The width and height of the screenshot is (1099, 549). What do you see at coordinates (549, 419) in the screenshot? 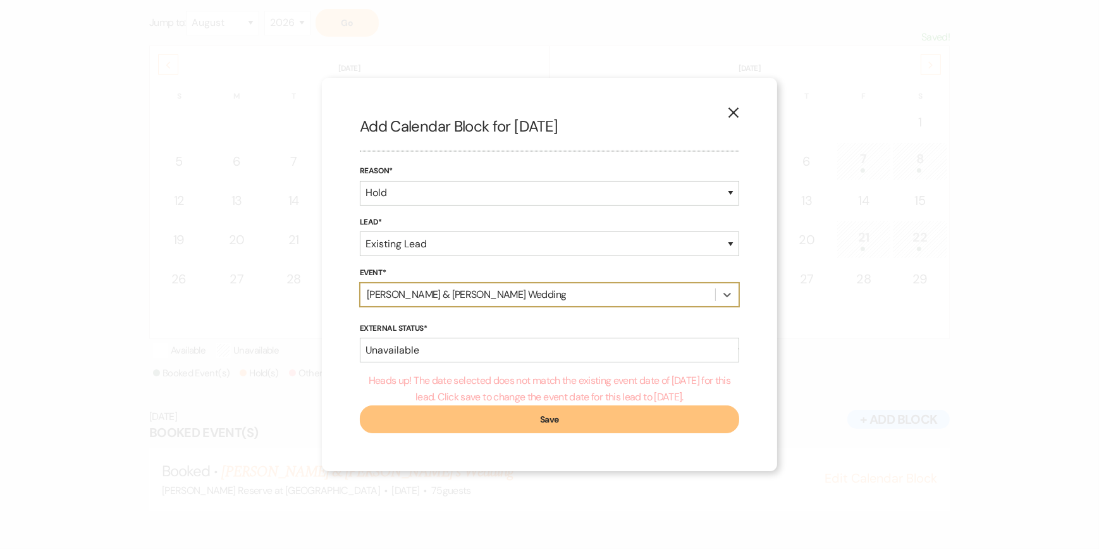
I see `button: Save` at bounding box center [549, 419].